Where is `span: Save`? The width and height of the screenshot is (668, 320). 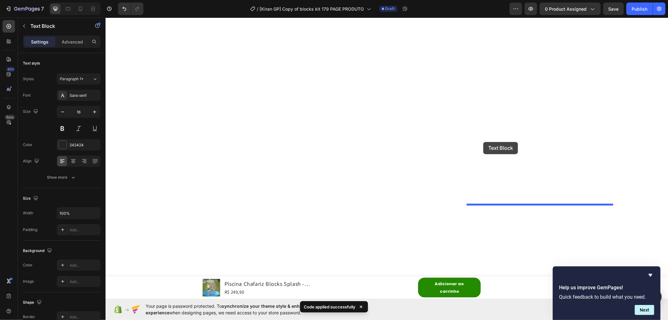
span: Save is located at coordinates (613, 9).